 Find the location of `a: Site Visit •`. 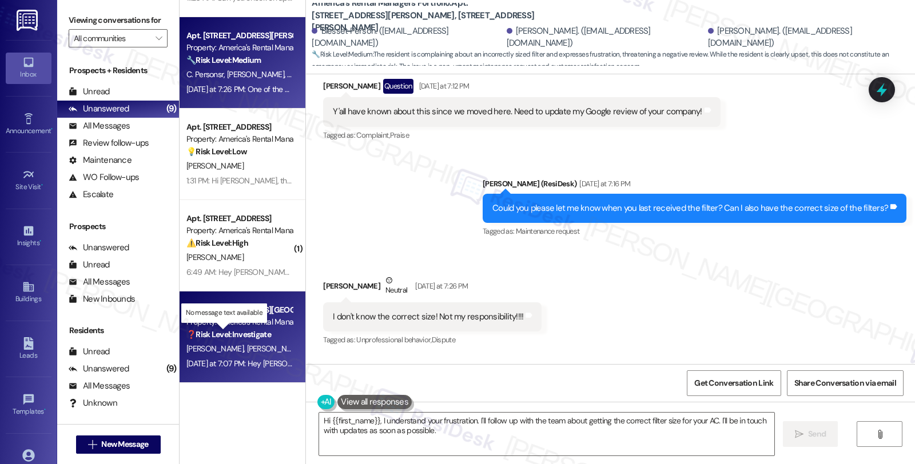

a: Site Visit • is located at coordinates (29, 181).